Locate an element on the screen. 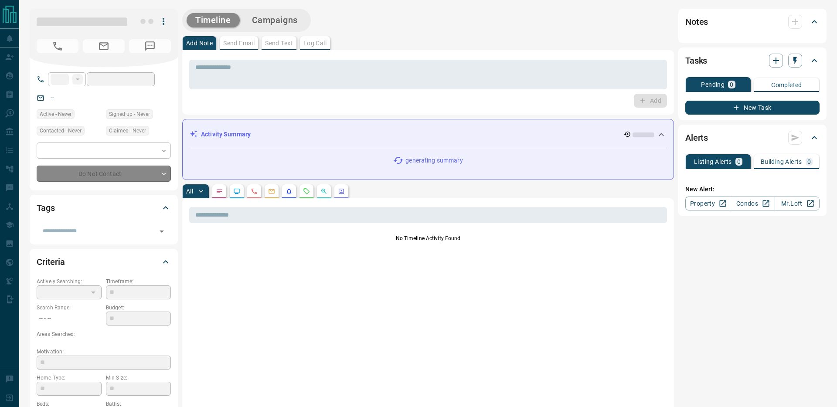  p: All is located at coordinates (190, 191).